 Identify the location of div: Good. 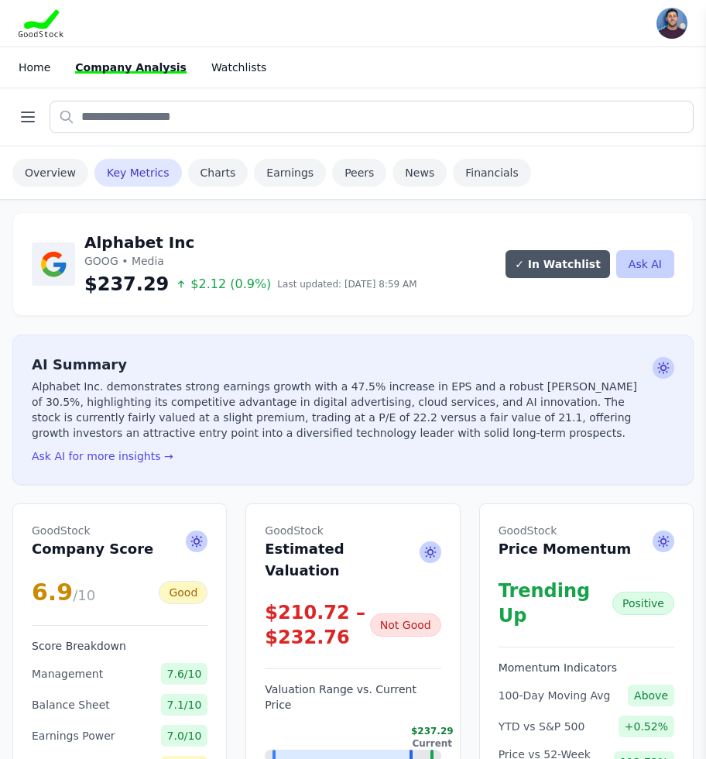
(183, 592).